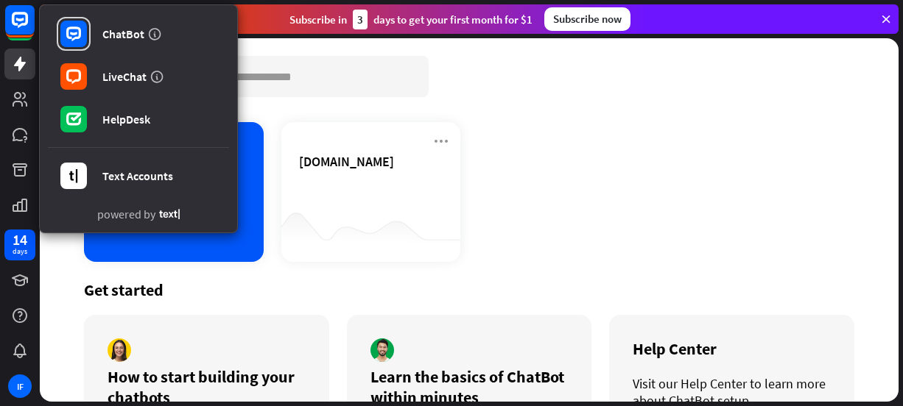 The height and width of the screenshot is (406, 903). I want to click on div: IF, so click(20, 387).